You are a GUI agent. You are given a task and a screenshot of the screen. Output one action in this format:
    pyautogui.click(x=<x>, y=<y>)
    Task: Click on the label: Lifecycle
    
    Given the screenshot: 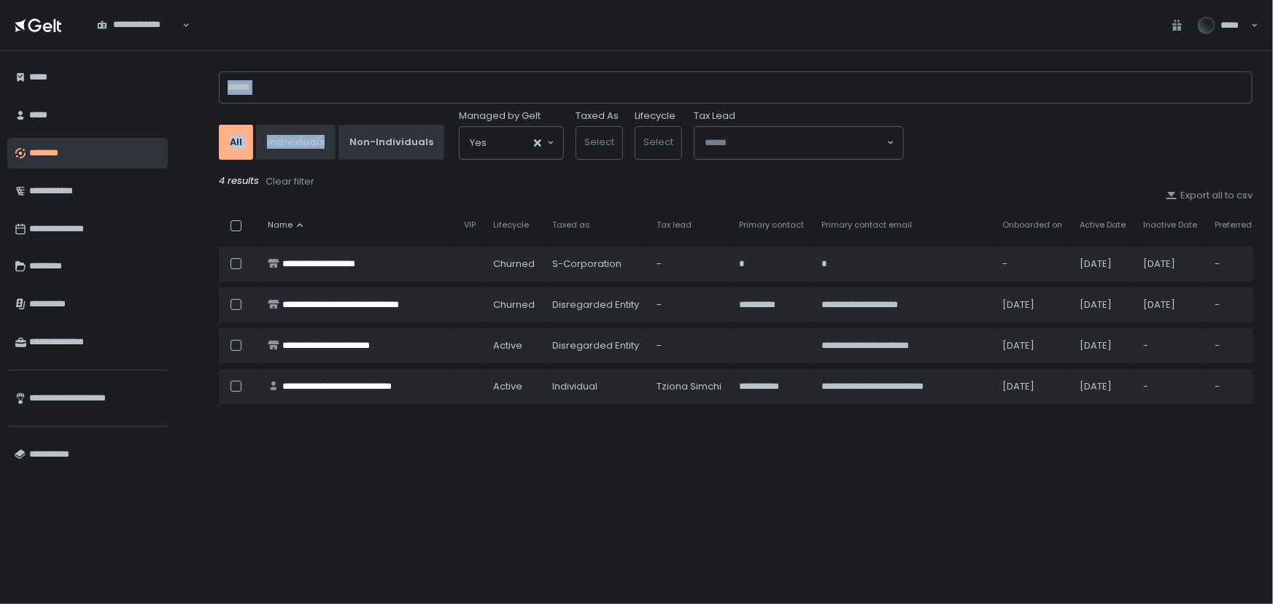 What is the action you would take?
    pyautogui.click(x=655, y=116)
    